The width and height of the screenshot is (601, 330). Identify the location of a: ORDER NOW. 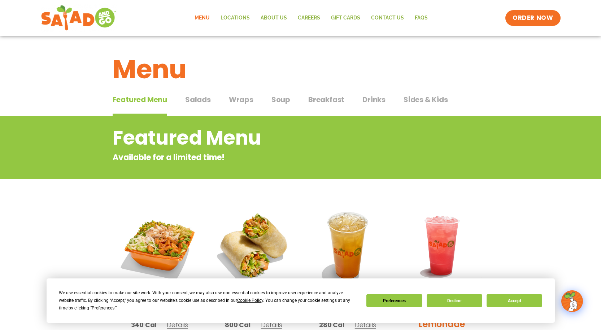
(533, 18).